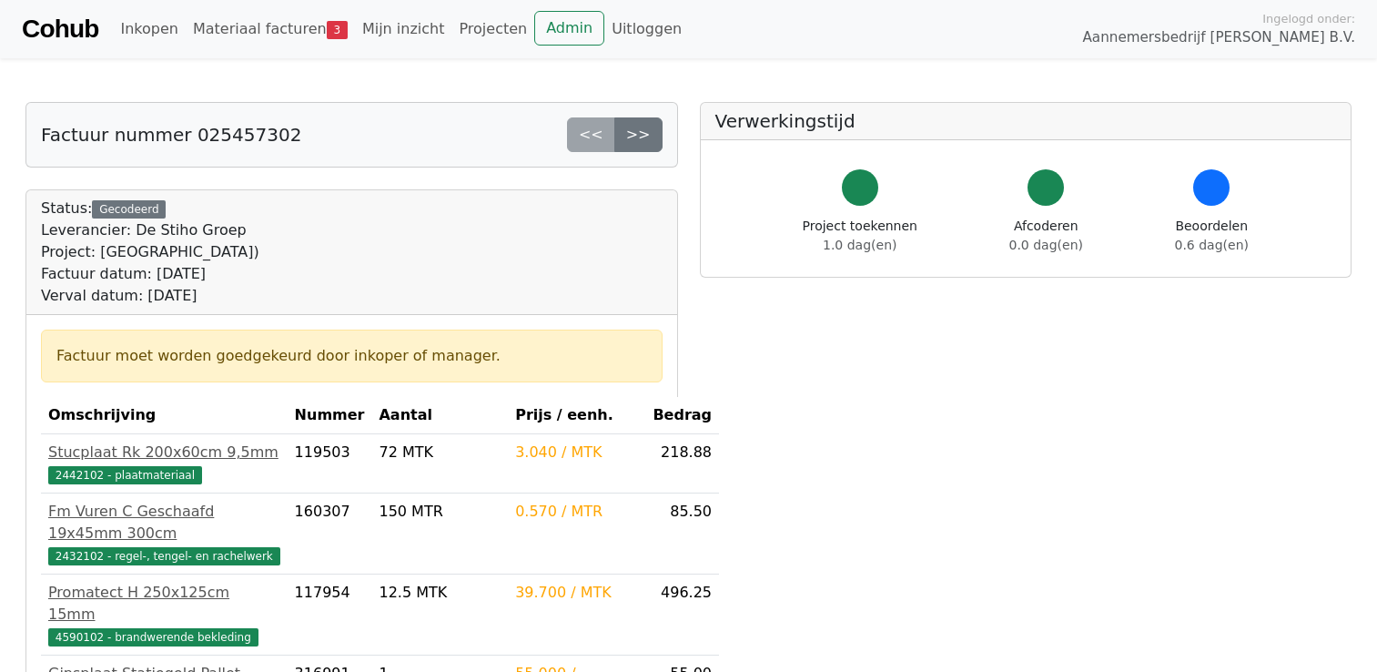  Describe the element at coordinates (1212, 236) in the screenshot. I see `div: Beoordelen` at that location.